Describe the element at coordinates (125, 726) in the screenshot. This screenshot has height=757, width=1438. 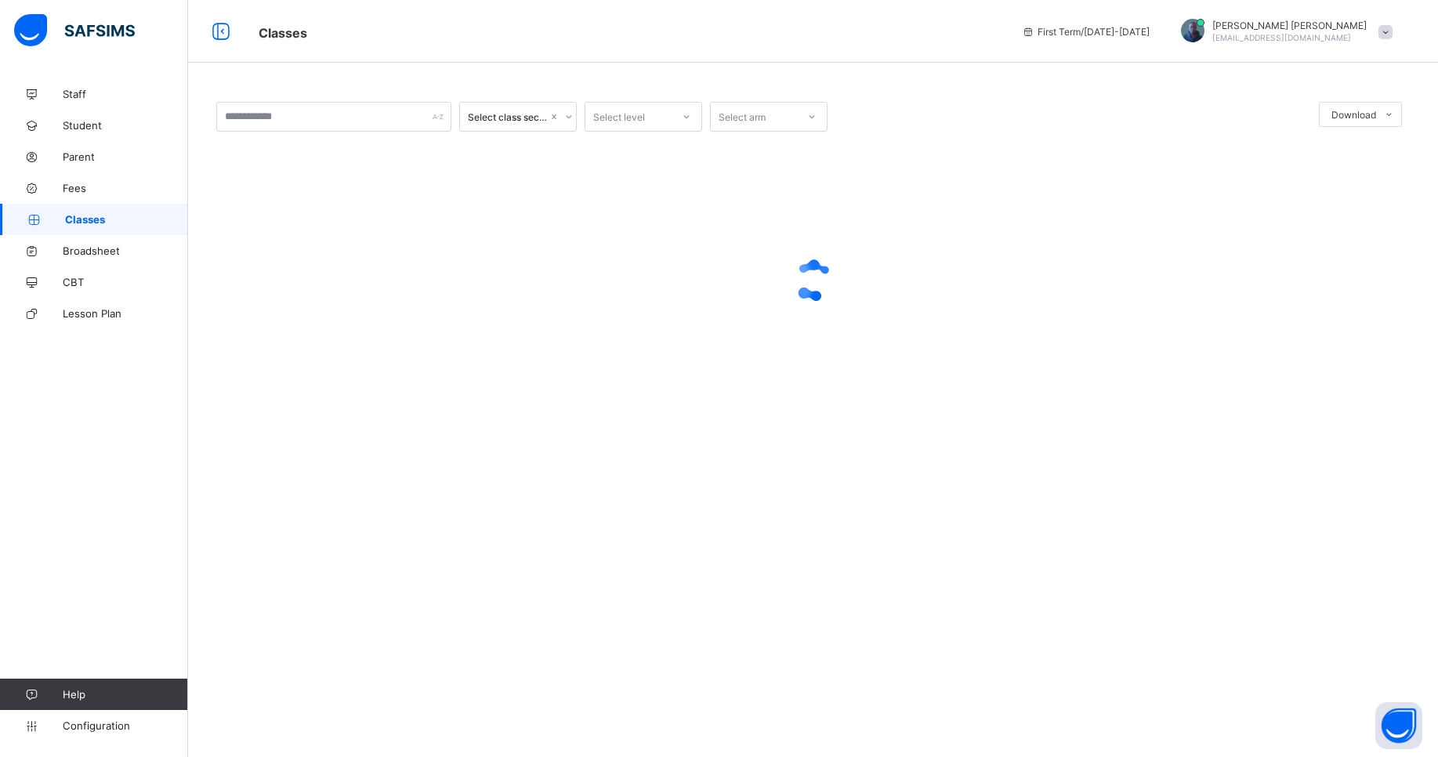
I see `span: Configuration` at that location.